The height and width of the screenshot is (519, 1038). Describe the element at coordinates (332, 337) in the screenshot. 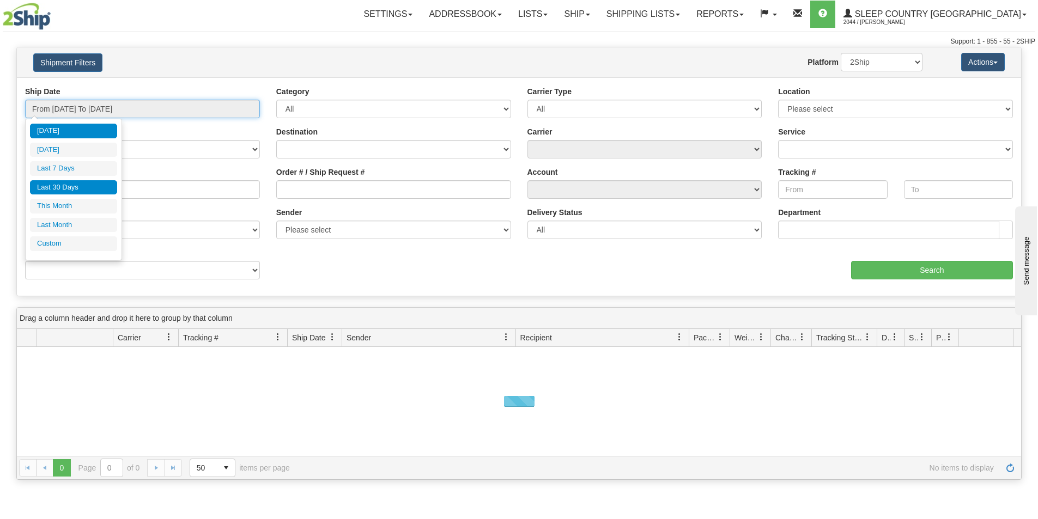

I see `a: Ship Date filter column settings` at that location.